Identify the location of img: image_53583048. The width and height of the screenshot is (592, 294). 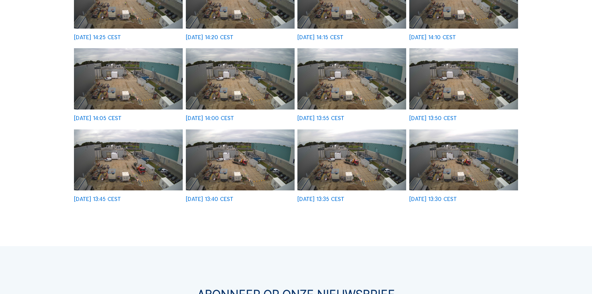
(464, 160).